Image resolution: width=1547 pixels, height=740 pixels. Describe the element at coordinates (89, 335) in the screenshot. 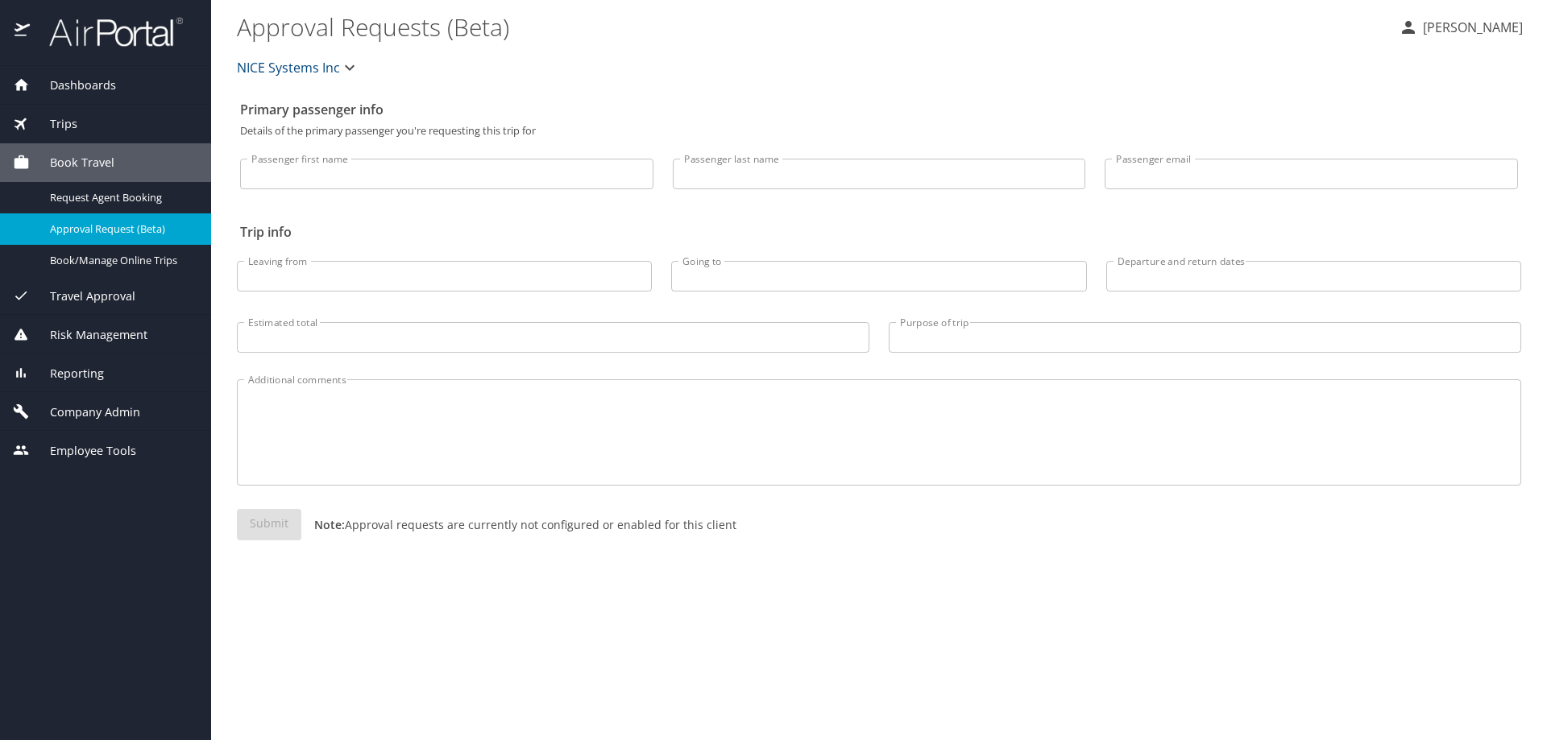

I see `span: Risk Management` at that location.